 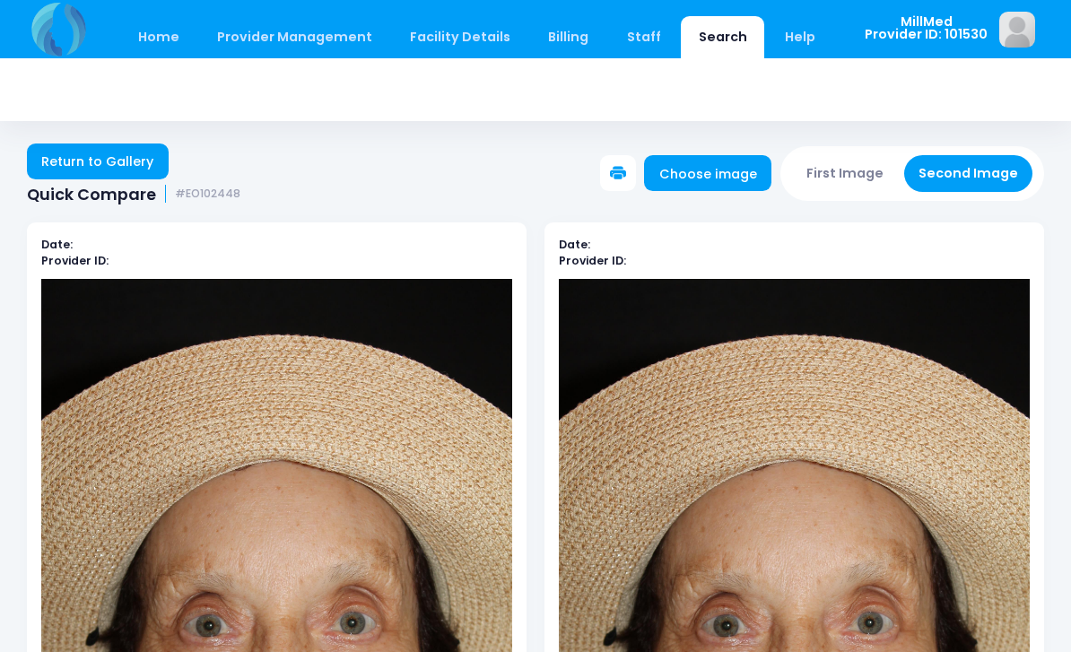 What do you see at coordinates (708, 173) in the screenshot?
I see `a: Choose image` at bounding box center [708, 173].